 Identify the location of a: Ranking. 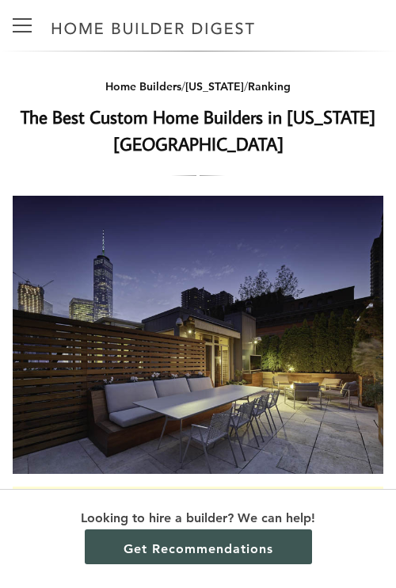
(269, 86).